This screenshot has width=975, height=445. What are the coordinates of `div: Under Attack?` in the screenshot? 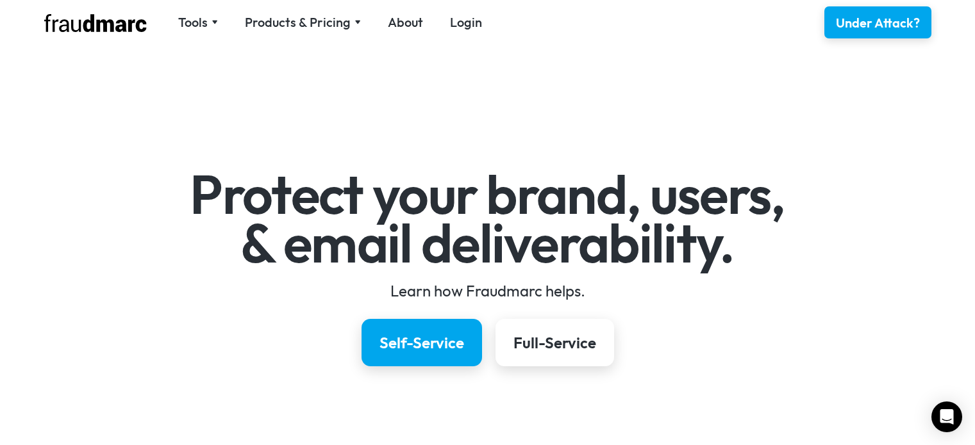 It's located at (877, 23).